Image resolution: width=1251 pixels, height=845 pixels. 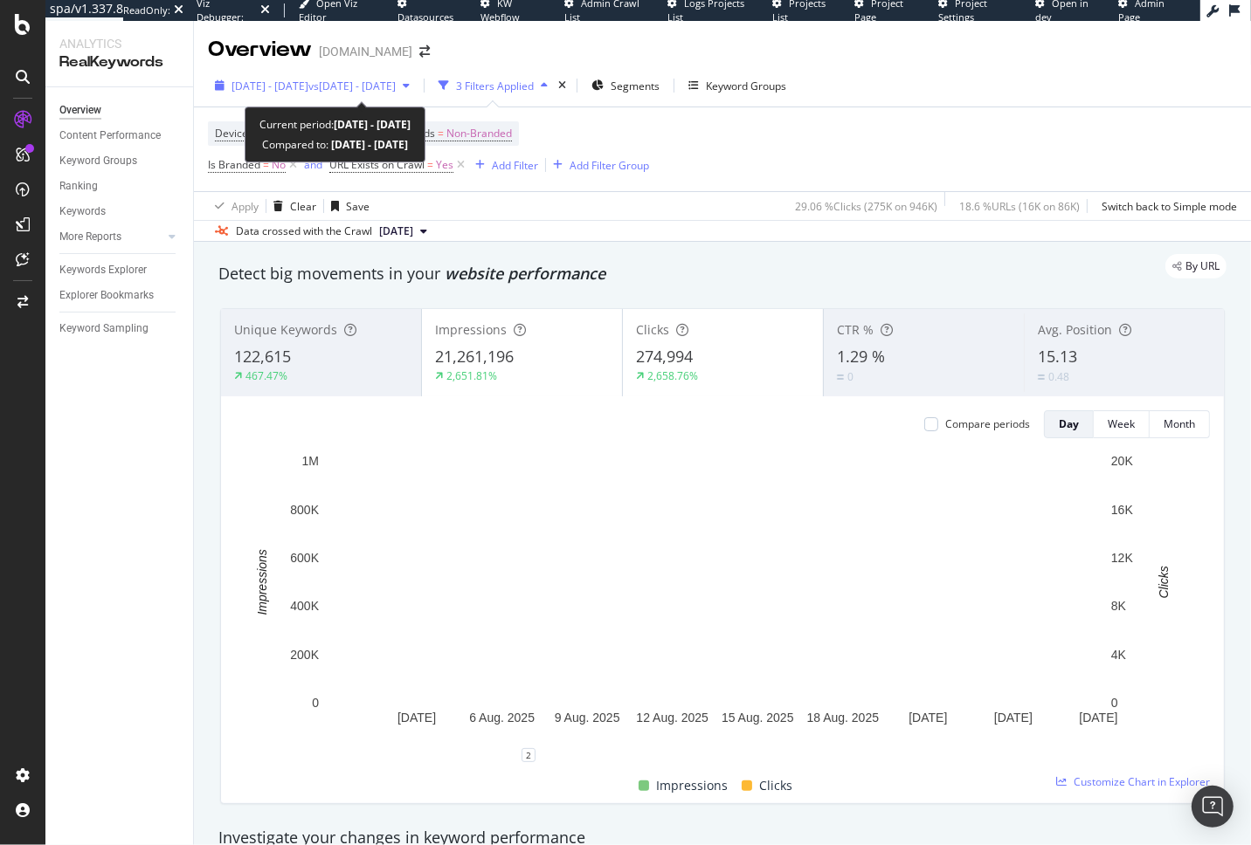 What do you see at coordinates (79, 186) in the screenshot?
I see `div: Ranking` at bounding box center [79, 186].